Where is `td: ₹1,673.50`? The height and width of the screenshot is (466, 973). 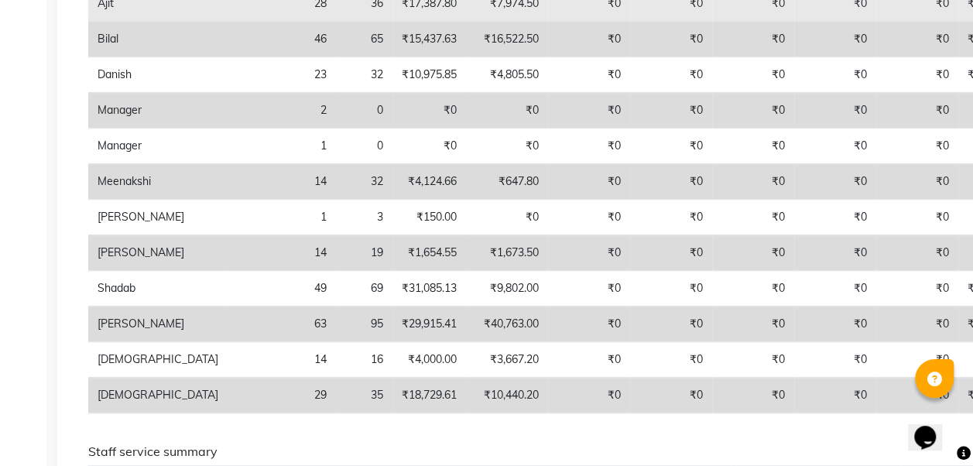
td: ₹1,673.50 is located at coordinates (507, 252).